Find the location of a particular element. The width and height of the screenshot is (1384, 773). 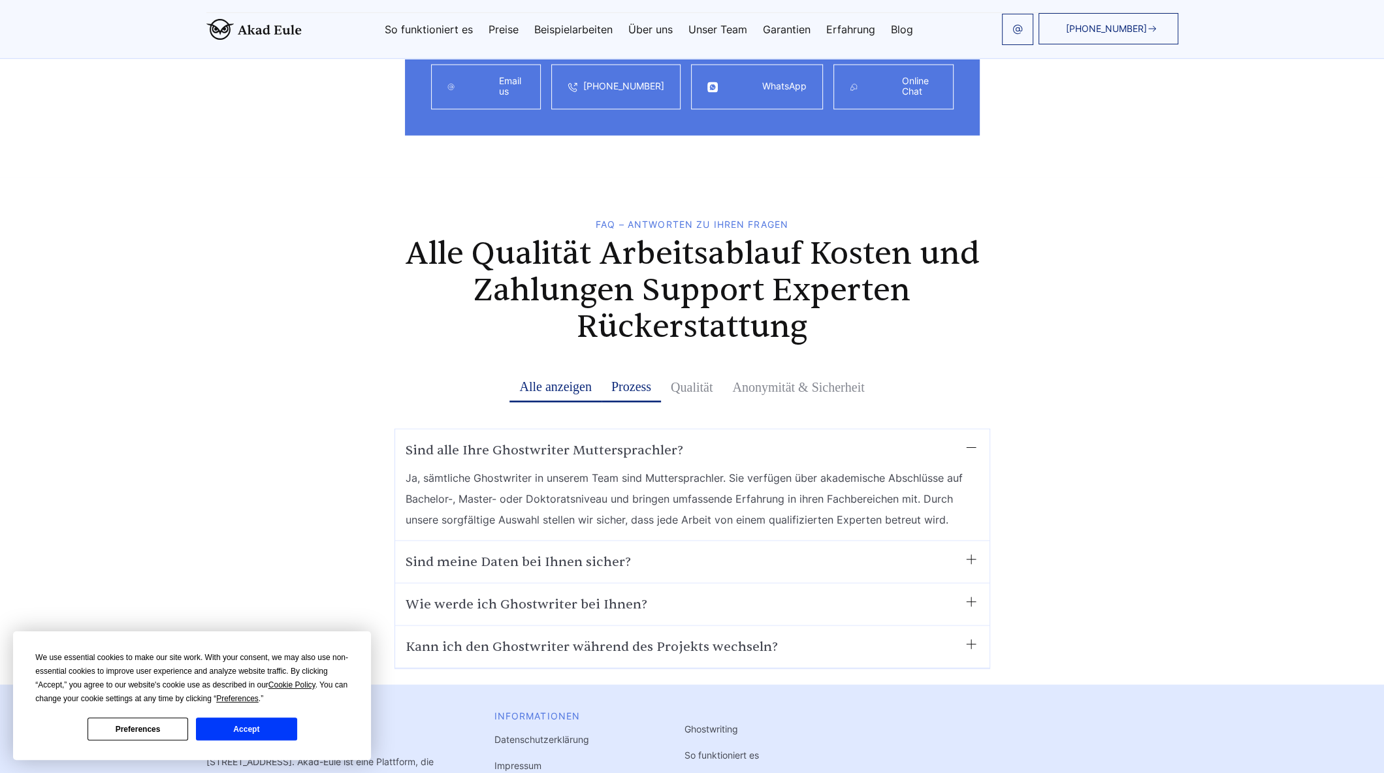

span: Ja, sämtliche Ghostwriter in unserem Team sind Muttersprachler. Sie verfügen über akademische Abs... is located at coordinates (692, 499).